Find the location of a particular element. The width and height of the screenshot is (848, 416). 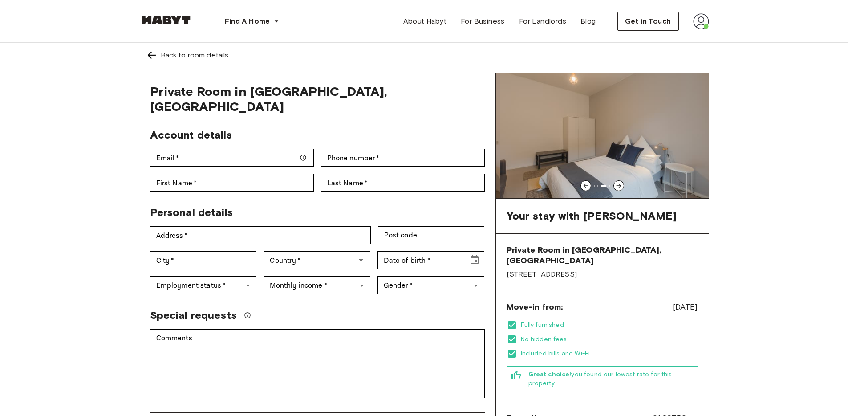

div: Address is located at coordinates (260, 235).